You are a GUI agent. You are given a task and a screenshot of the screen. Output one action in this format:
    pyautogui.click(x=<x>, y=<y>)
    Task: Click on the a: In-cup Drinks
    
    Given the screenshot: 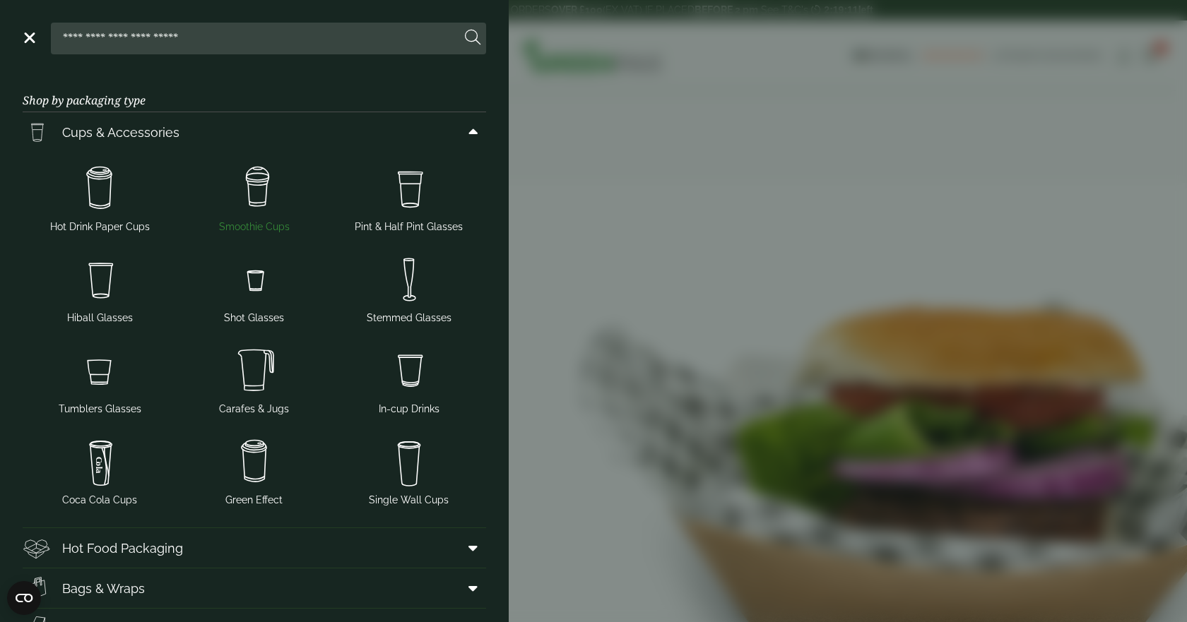 What is the action you would take?
    pyautogui.click(x=408, y=379)
    